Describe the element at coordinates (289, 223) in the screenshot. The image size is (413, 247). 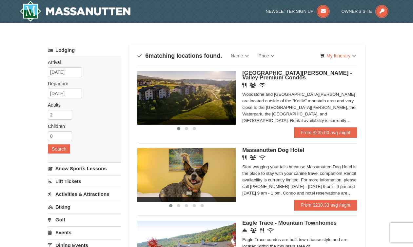
I see `span: Eagle Trace - Mountain Townhomes` at that location.